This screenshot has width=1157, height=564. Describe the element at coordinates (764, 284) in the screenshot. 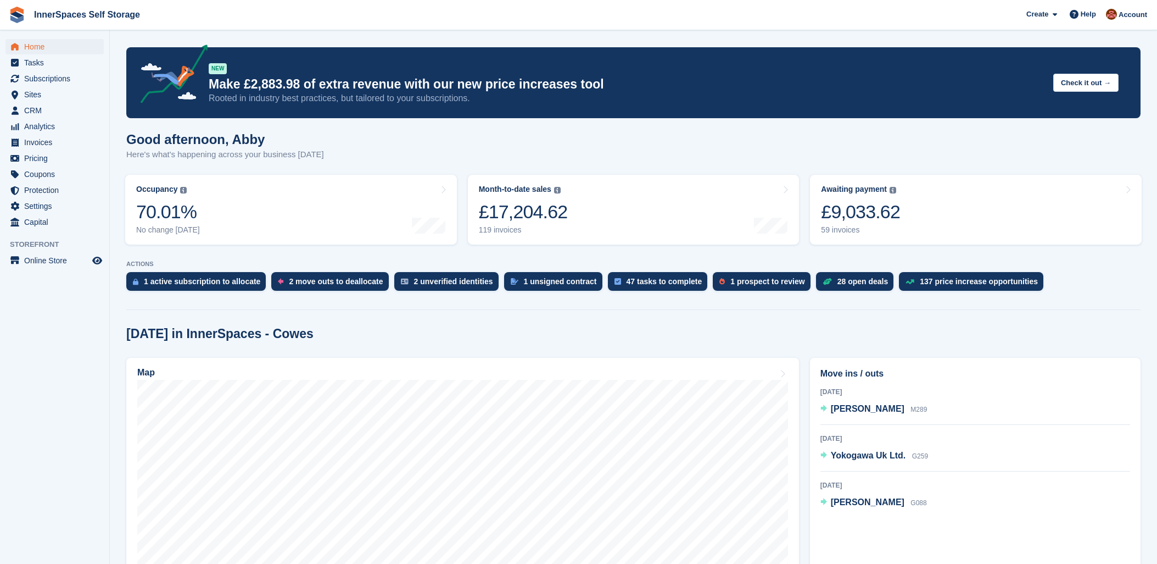

I see `a: 1 prospect to review` at that location.